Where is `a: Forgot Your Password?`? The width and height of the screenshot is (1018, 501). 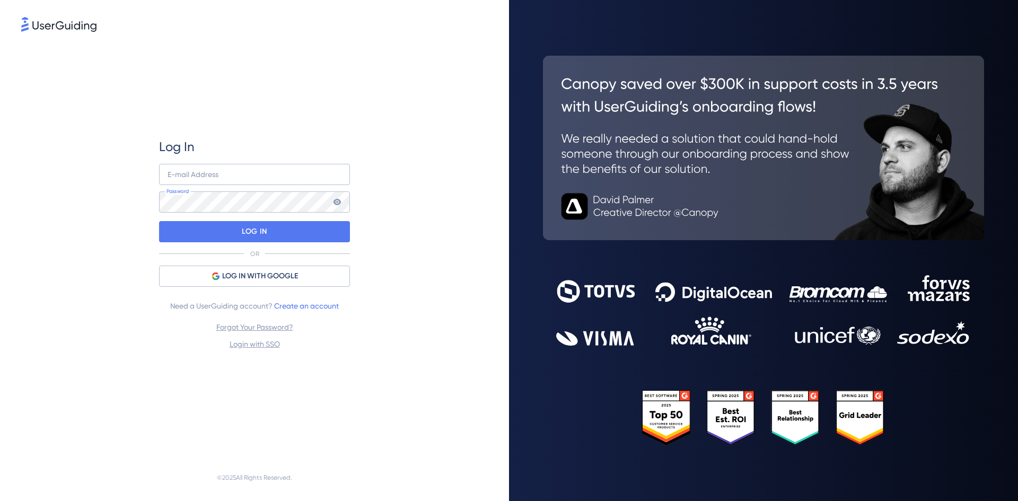 a: Forgot Your Password? is located at coordinates (255, 327).